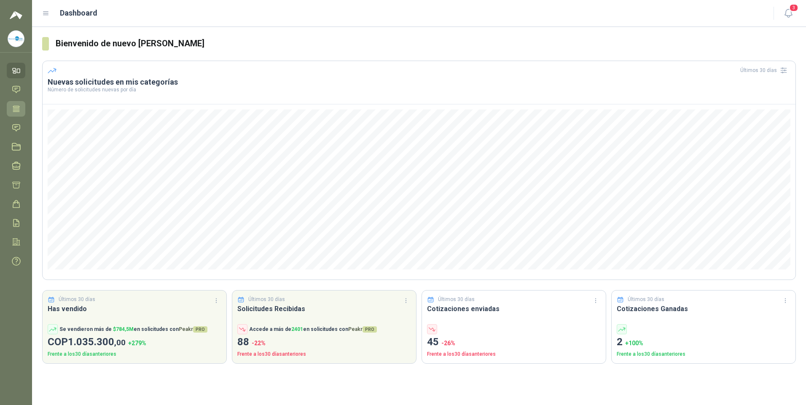  Describe the element at coordinates (703, 343) in the screenshot. I see `p: 2` at that location.